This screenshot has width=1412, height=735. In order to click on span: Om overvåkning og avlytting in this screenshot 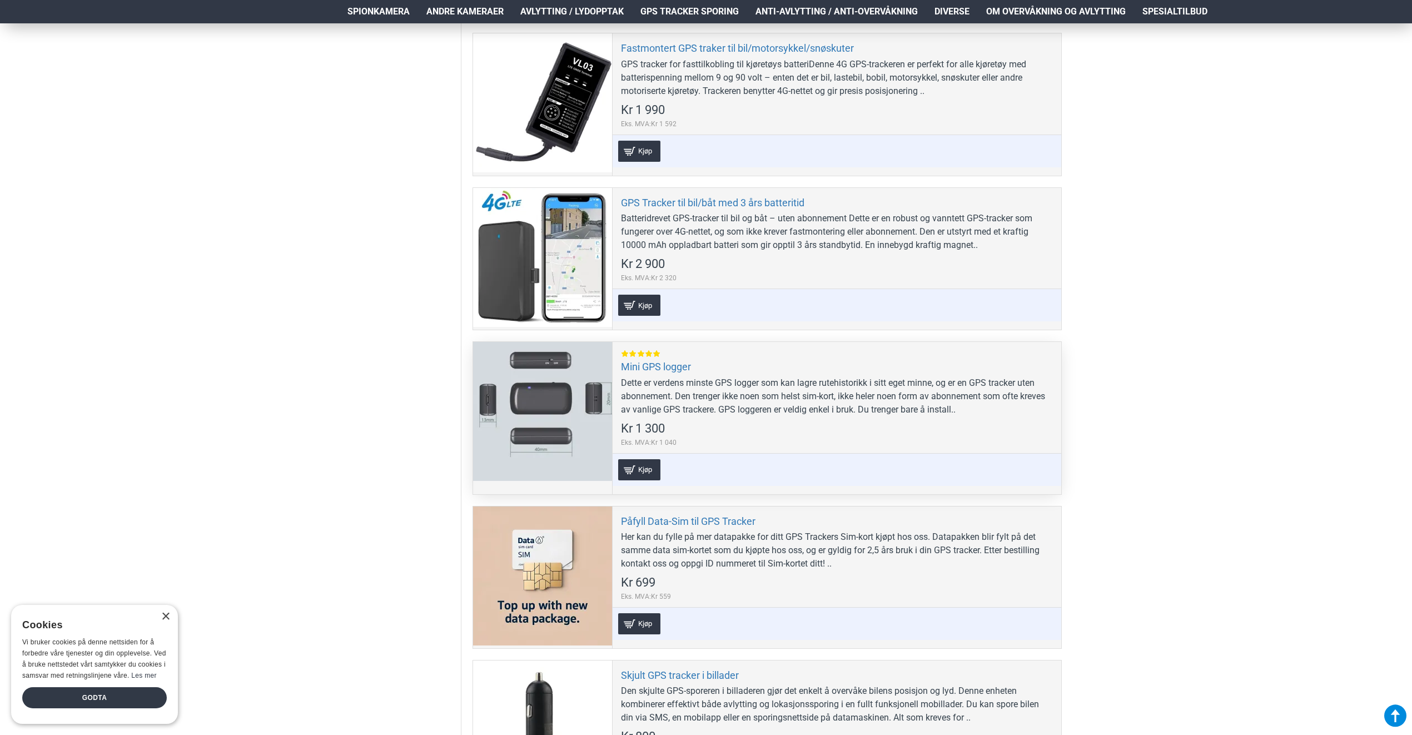, I will do `click(1056, 12)`.